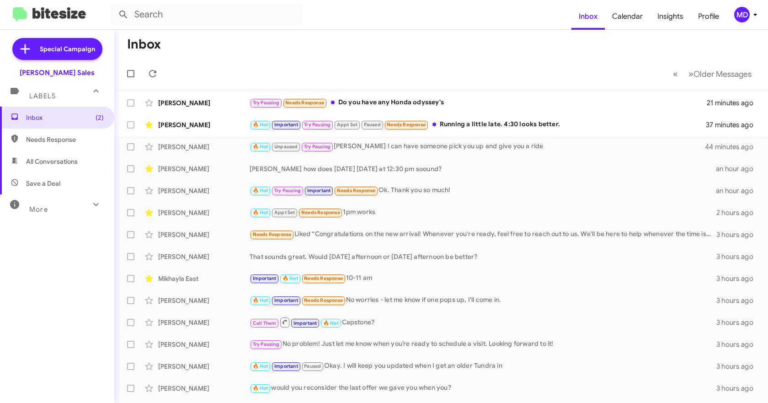  Describe the element at coordinates (43, 183) in the screenshot. I see `span: Save a Deal` at that location.